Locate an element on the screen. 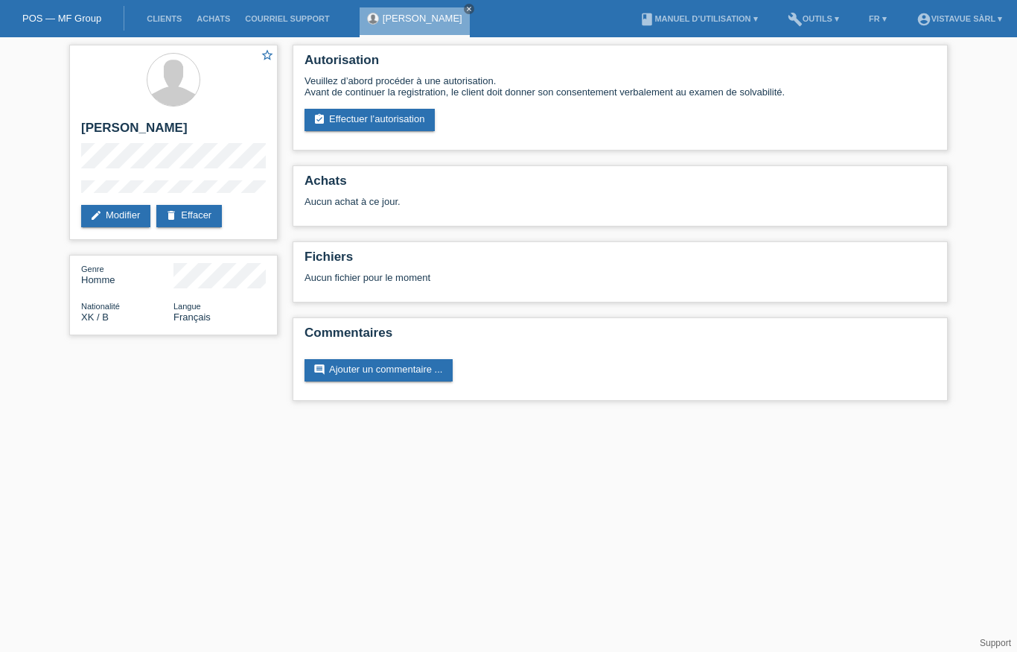 The width and height of the screenshot is (1017, 652). i: comment is located at coordinates (319, 369).